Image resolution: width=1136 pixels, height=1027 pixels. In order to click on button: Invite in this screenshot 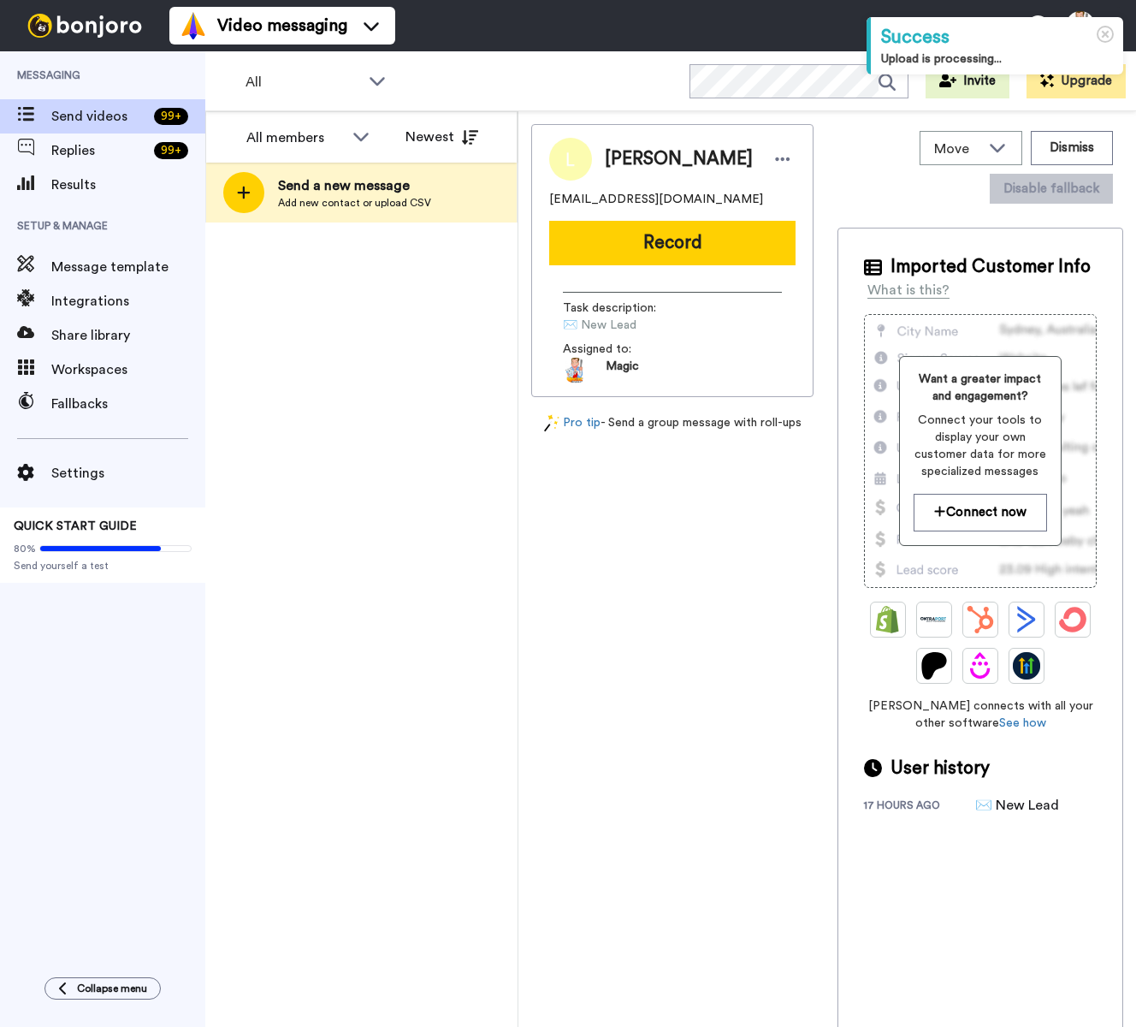, I will do `click(968, 81)`.